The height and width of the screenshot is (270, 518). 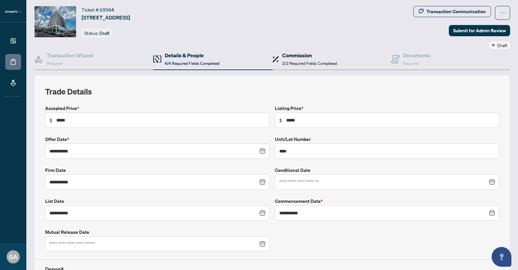 What do you see at coordinates (501, 257) in the screenshot?
I see `button: Open asap` at bounding box center [501, 257].